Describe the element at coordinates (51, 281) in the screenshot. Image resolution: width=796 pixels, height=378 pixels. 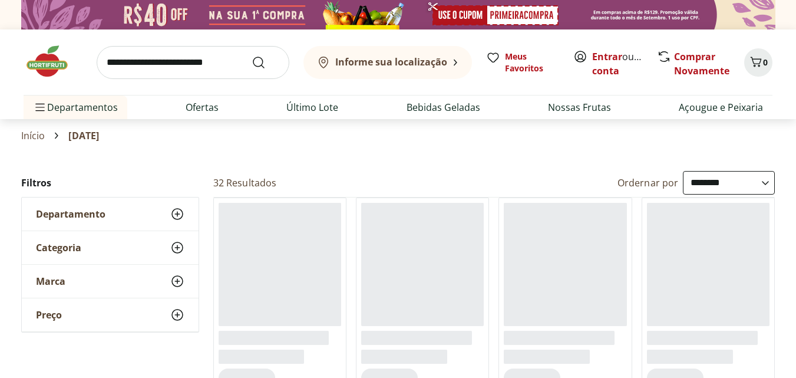
I see `span: Marca` at that location.